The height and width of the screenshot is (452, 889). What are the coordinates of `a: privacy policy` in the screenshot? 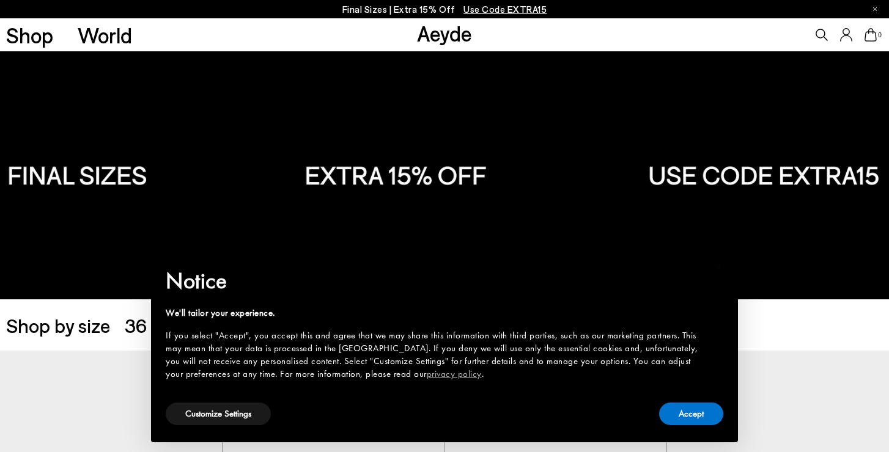 It's located at (454, 374).